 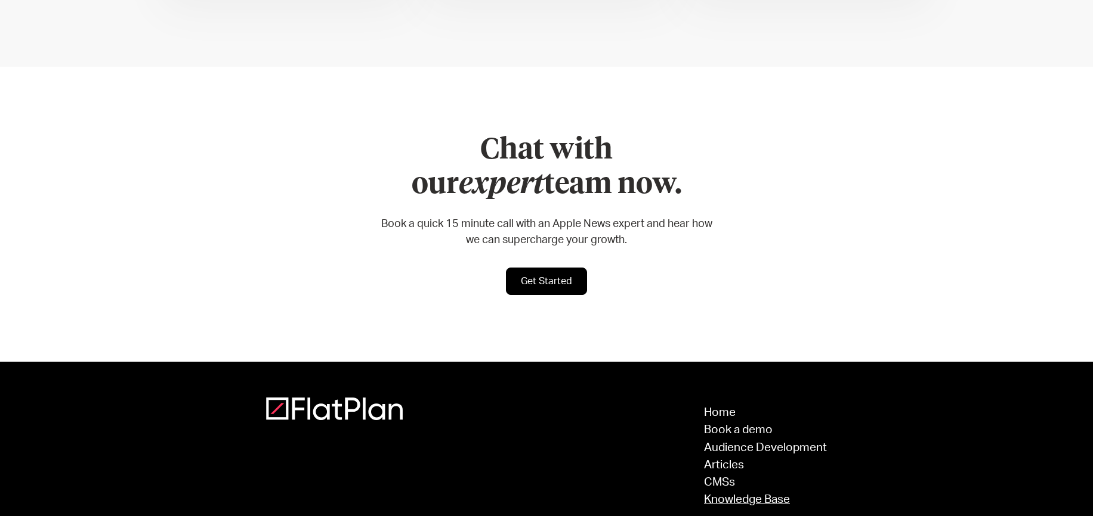 I want to click on a: Home, so click(x=765, y=413).